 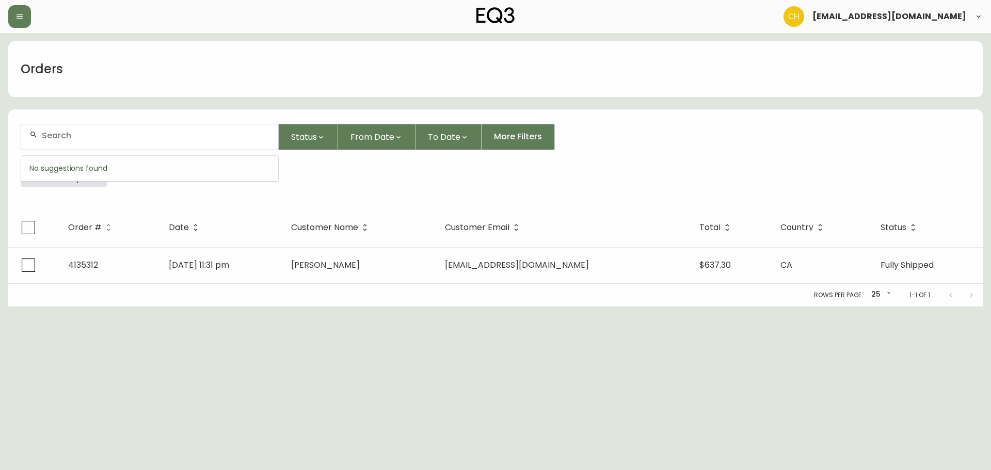 I want to click on div: No suggestions found, so click(x=150, y=168).